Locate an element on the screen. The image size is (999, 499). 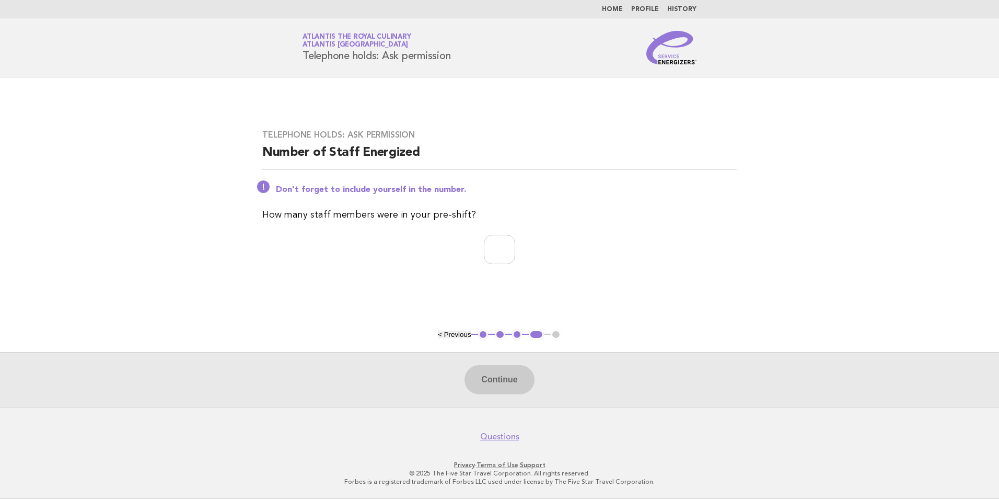
a: Support is located at coordinates (533, 465).